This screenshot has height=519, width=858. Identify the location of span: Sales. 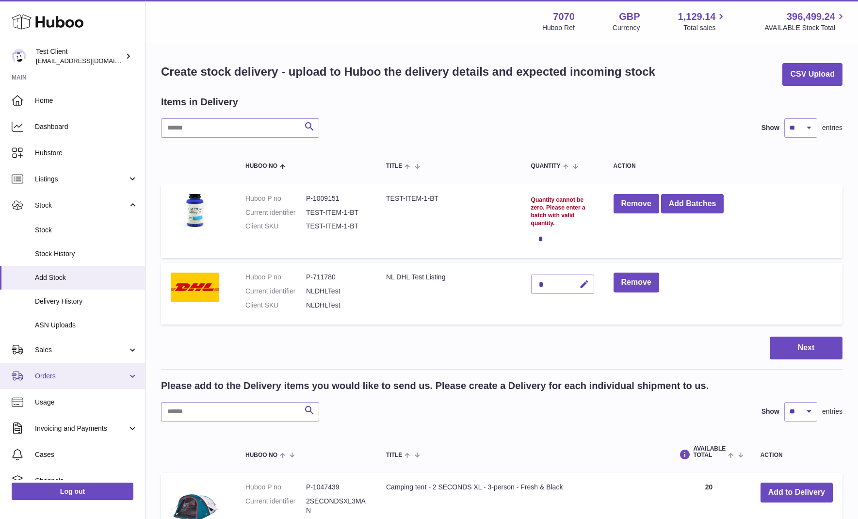
(81, 350).